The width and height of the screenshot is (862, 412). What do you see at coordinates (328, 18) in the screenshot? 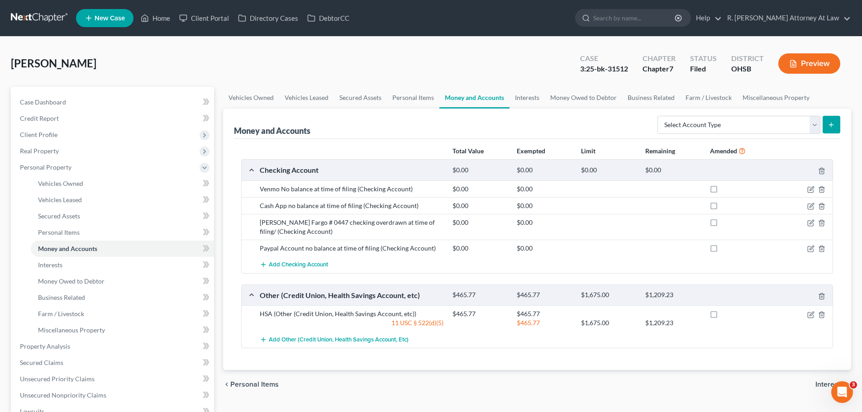
I see `a: DebtorCC` at bounding box center [328, 18].